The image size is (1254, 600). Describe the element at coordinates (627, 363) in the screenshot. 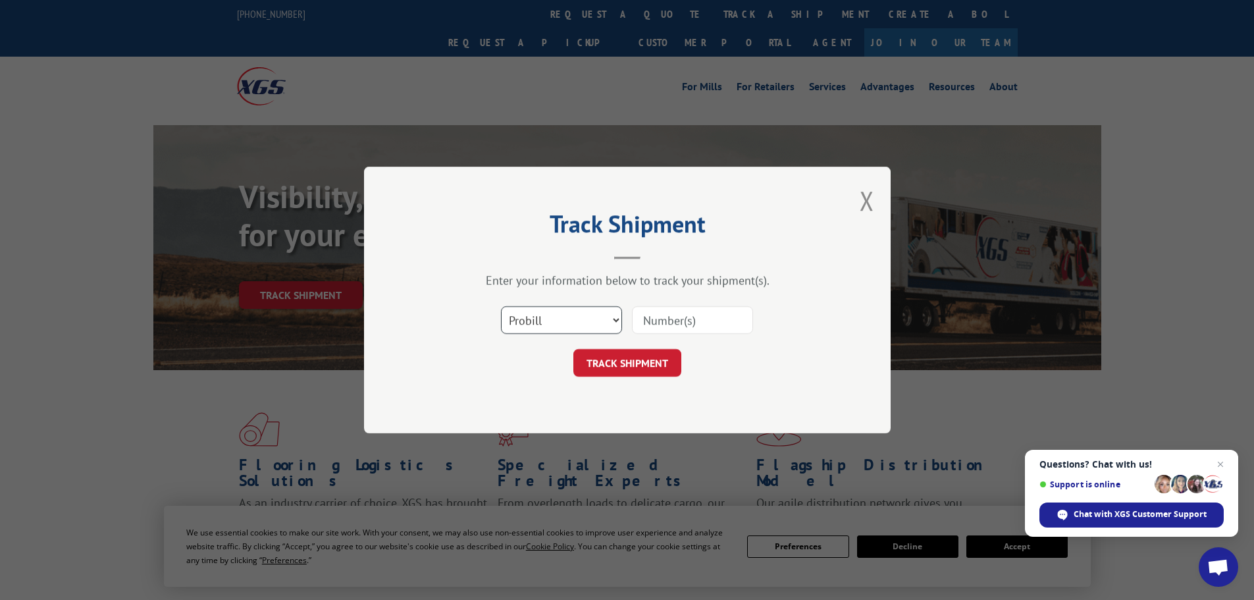

I see `button: TRACK SHIPMENT` at that location.